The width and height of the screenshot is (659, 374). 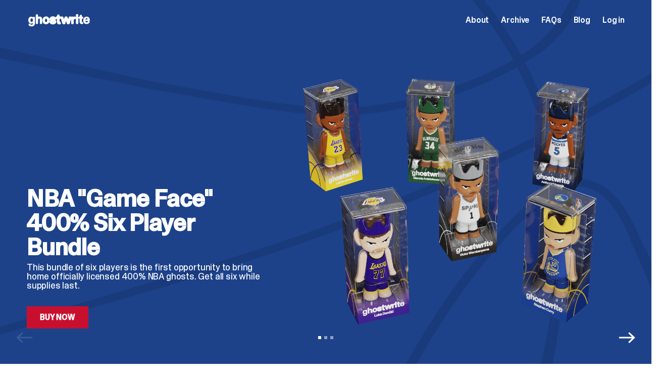 I want to click on a: Buy Now, so click(x=58, y=317).